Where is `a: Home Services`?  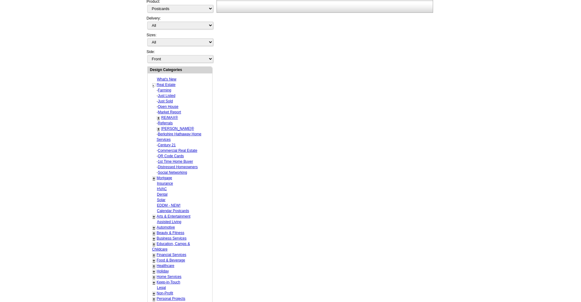 a: Home Services is located at coordinates (169, 277).